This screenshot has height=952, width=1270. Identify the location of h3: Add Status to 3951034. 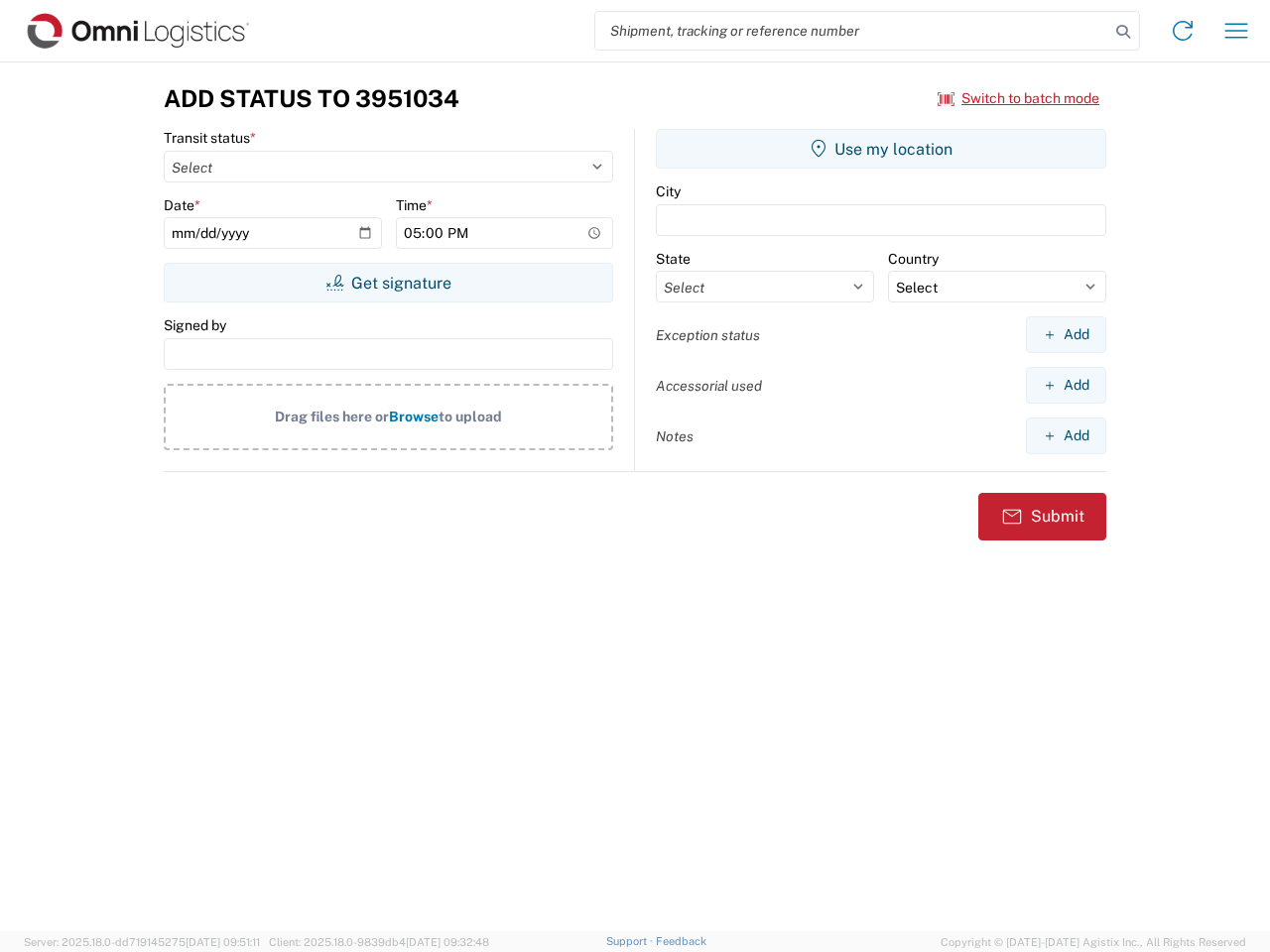
(312, 99).